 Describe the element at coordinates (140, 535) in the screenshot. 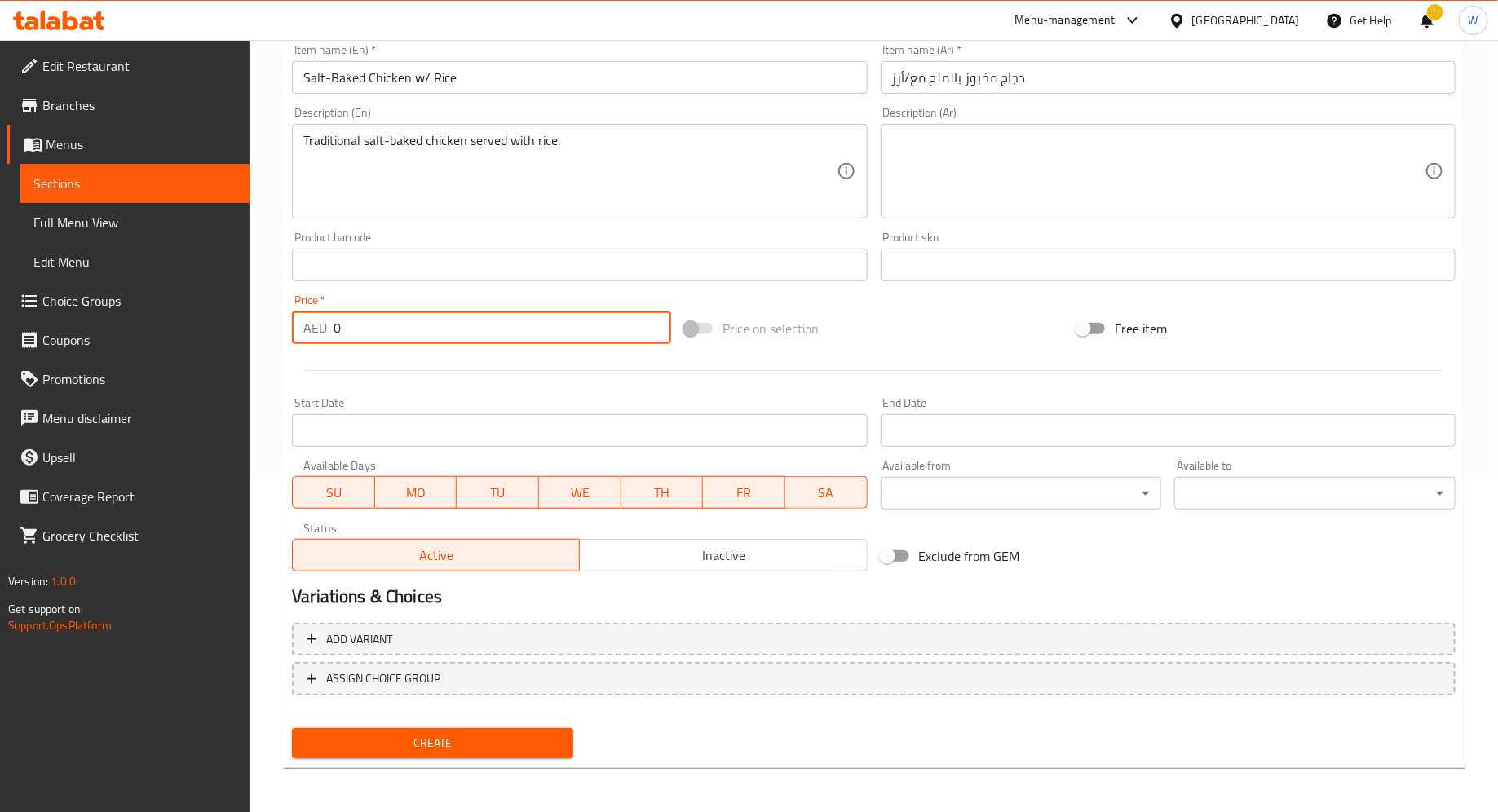

I see `span: Grocery Checklist` at that location.